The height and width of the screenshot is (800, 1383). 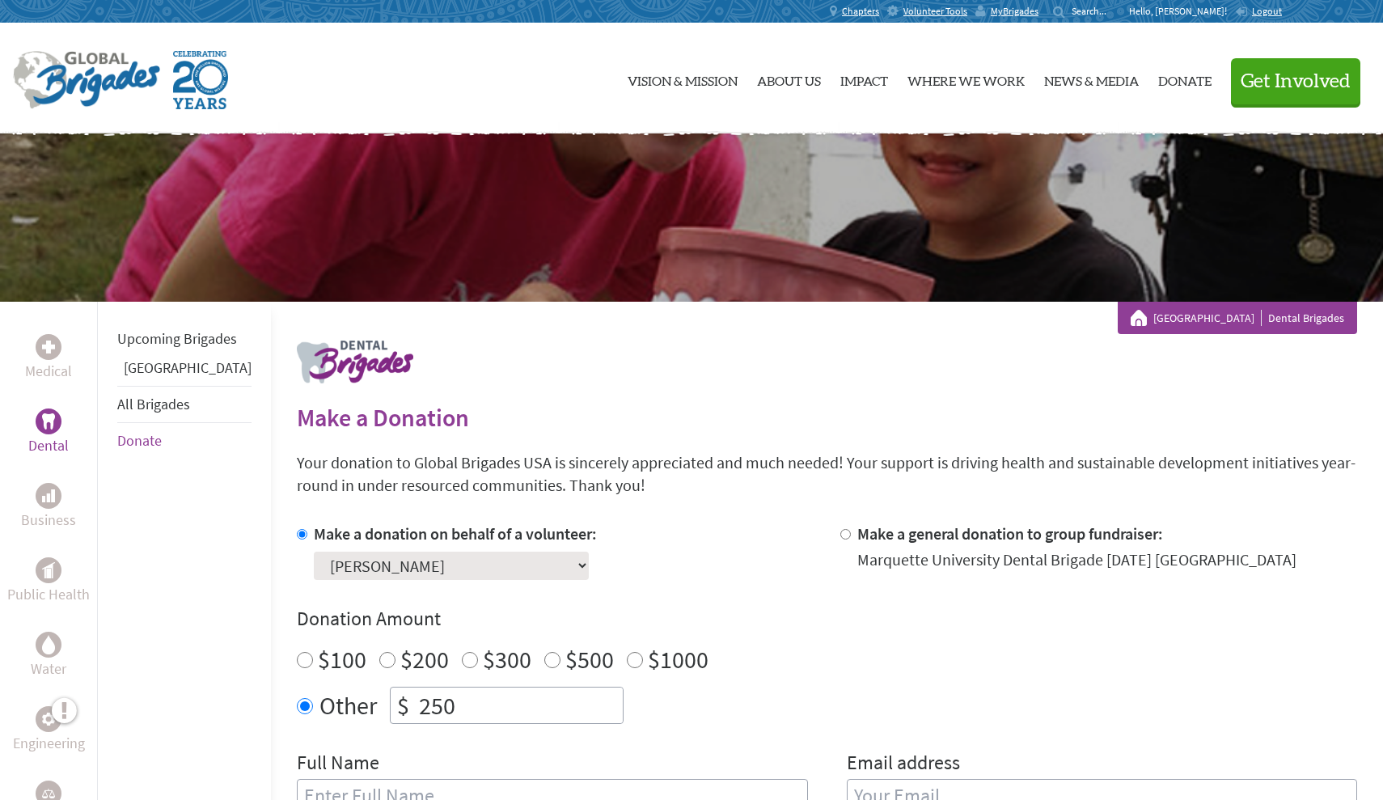 I want to click on img: Legal Empowerment, so click(x=49, y=793).